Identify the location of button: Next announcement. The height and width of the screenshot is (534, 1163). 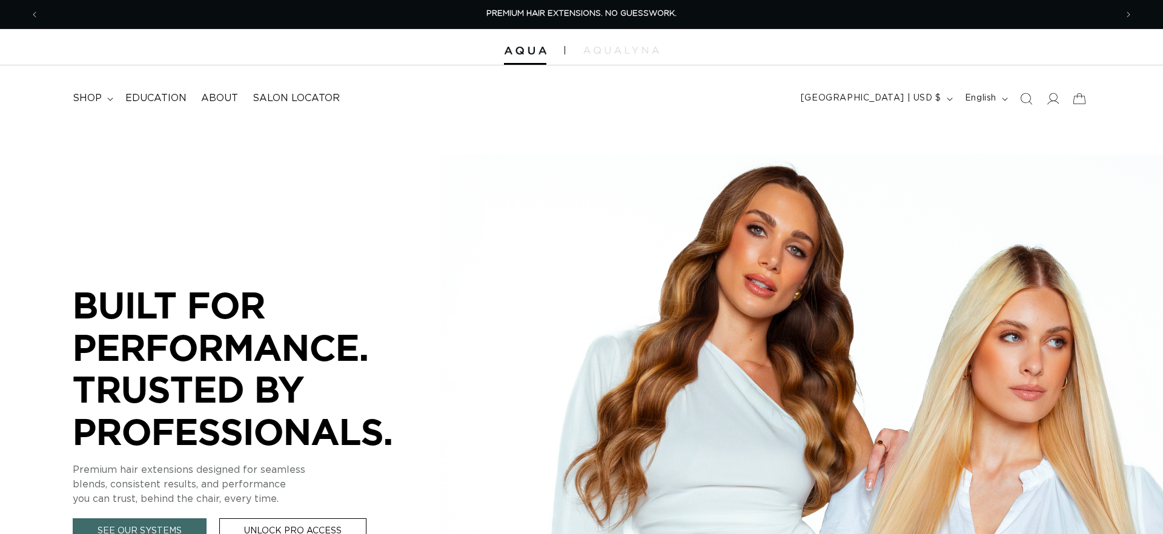
(1128, 15).